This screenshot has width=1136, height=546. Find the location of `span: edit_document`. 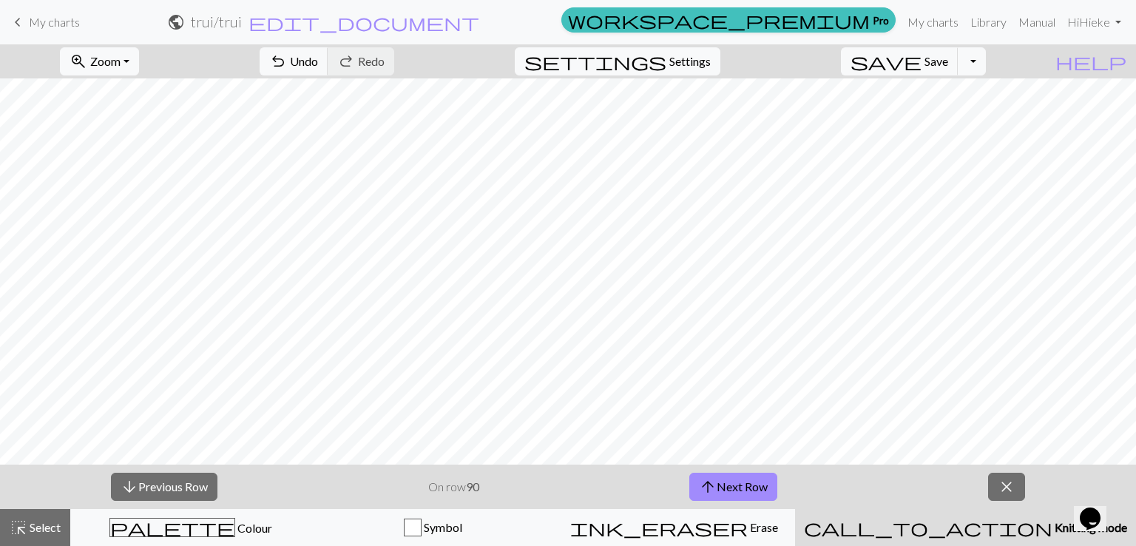

span: edit_document is located at coordinates (364, 22).